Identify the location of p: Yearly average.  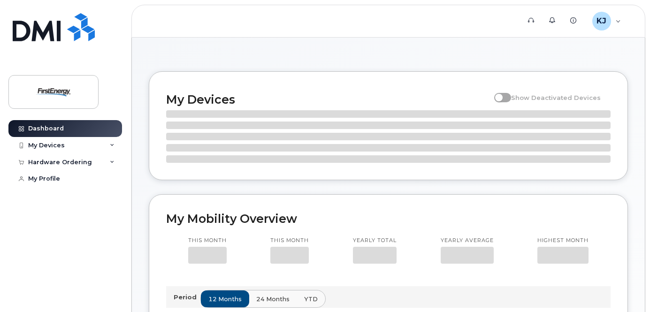
(467, 241).